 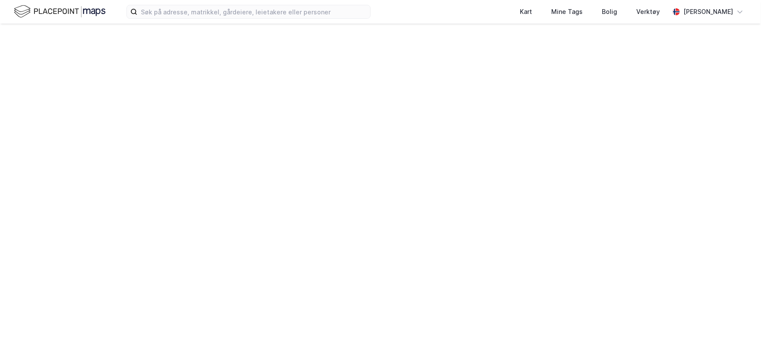 I want to click on div: Kart, so click(x=526, y=12).